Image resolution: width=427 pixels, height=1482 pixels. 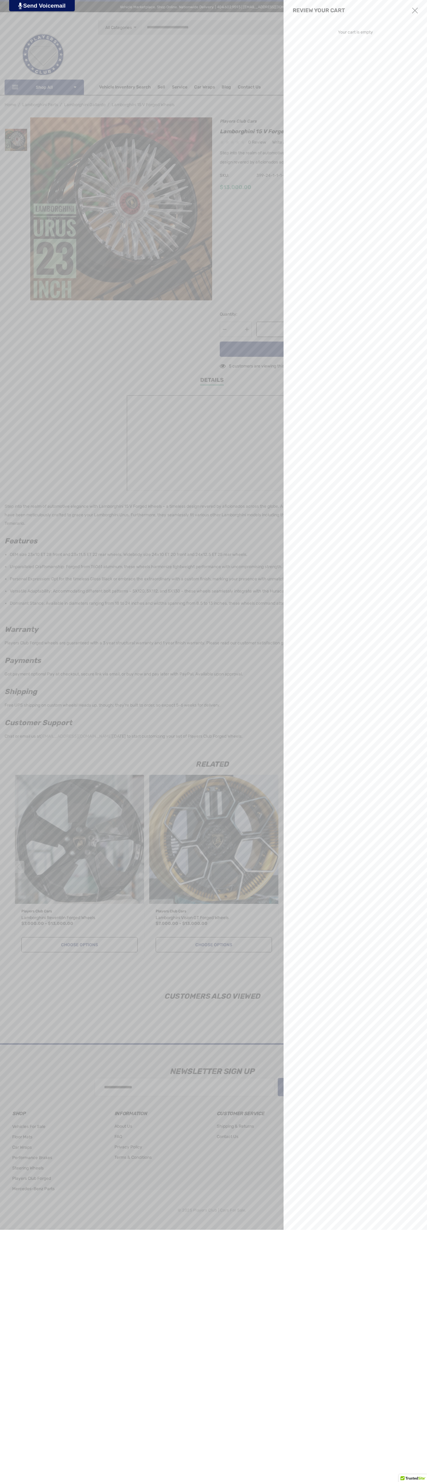 What do you see at coordinates (414, 10) in the screenshot?
I see `svg: Close` at bounding box center [414, 10].